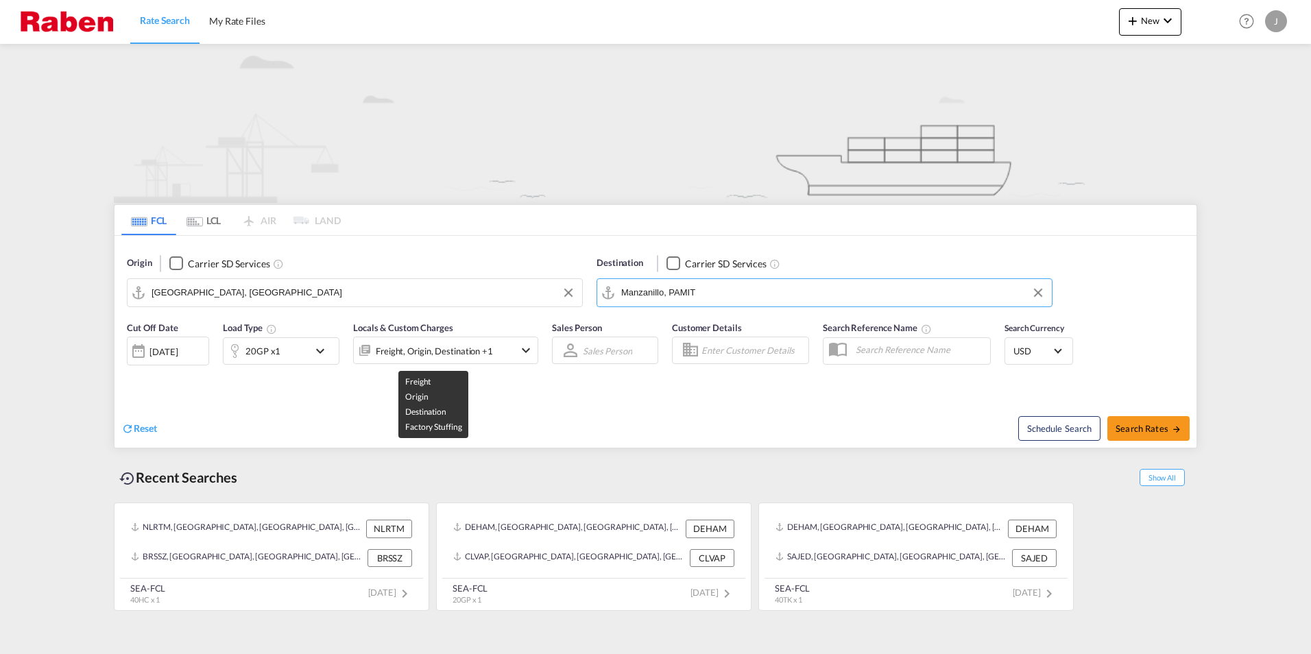  I want to click on div: SAJED, Jeddah, Saudi Arabia, Middle East, Middle East, so click(892, 558).